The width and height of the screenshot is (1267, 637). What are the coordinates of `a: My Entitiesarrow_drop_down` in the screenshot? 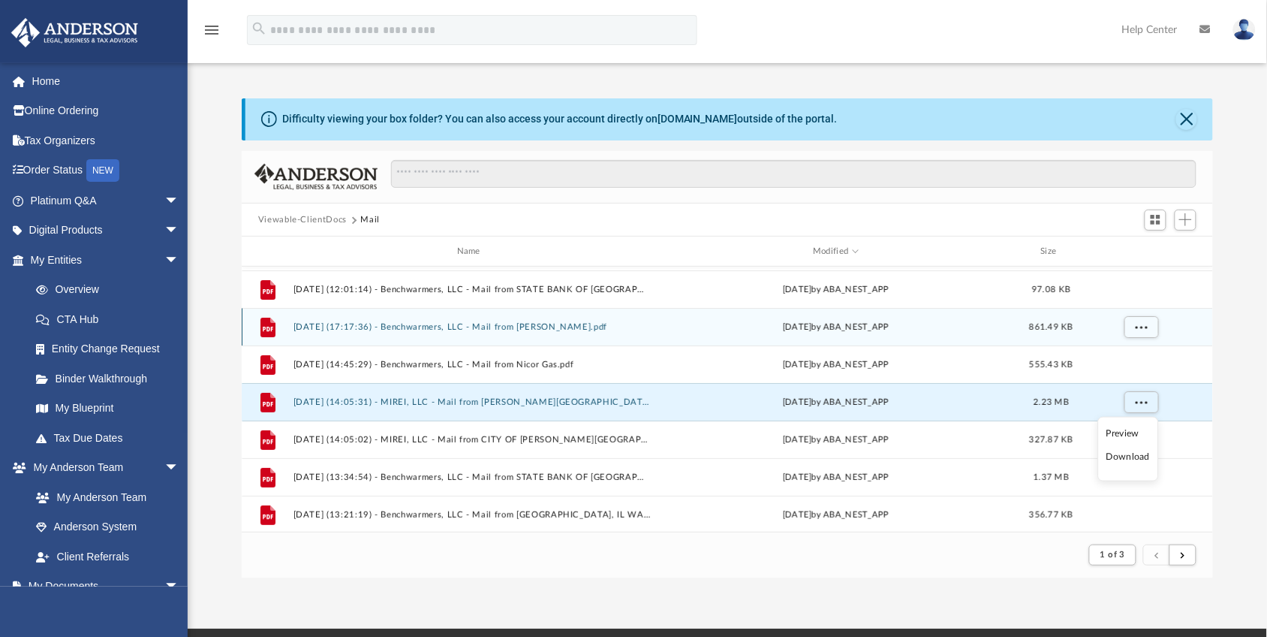 It's located at (106, 260).